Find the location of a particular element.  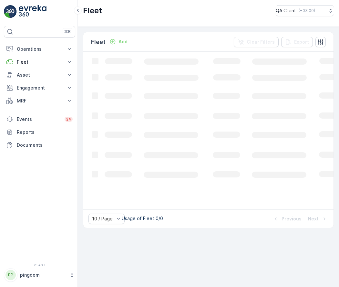

button: Next is located at coordinates (318, 219).